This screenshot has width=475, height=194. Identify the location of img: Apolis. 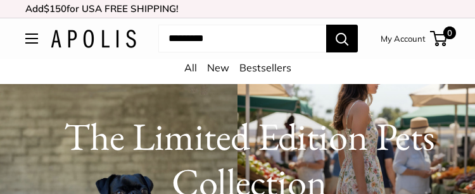
(93, 39).